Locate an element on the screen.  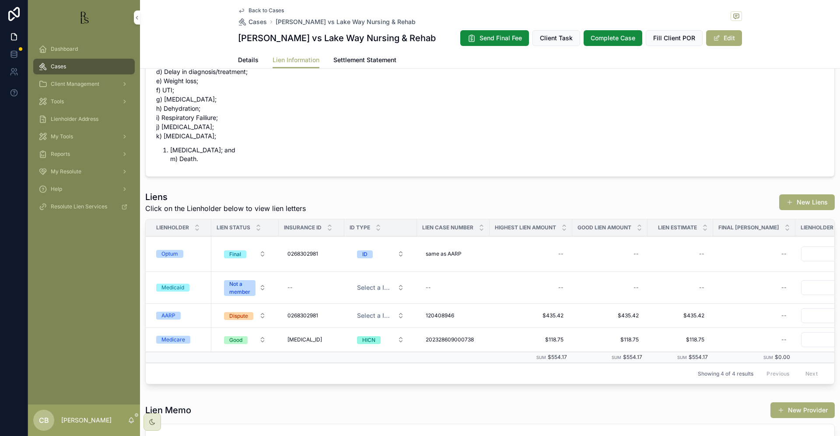
a: Lienholder Address is located at coordinates (84, 119).